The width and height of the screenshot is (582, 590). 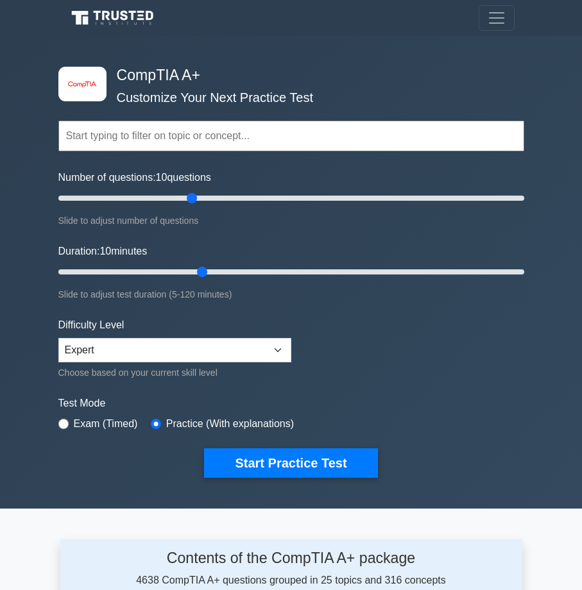 I want to click on label: Exam (Timed), so click(x=106, y=424).